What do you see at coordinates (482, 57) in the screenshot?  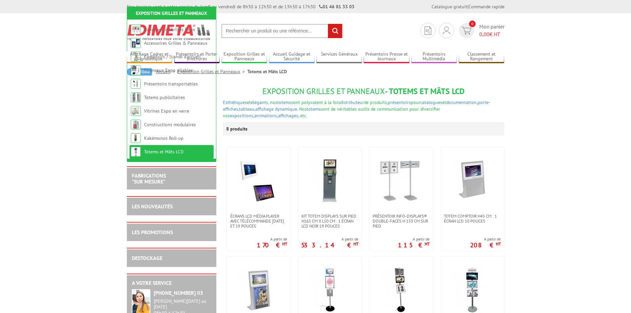 I see `a: Classement et Rangement` at bounding box center [482, 57].